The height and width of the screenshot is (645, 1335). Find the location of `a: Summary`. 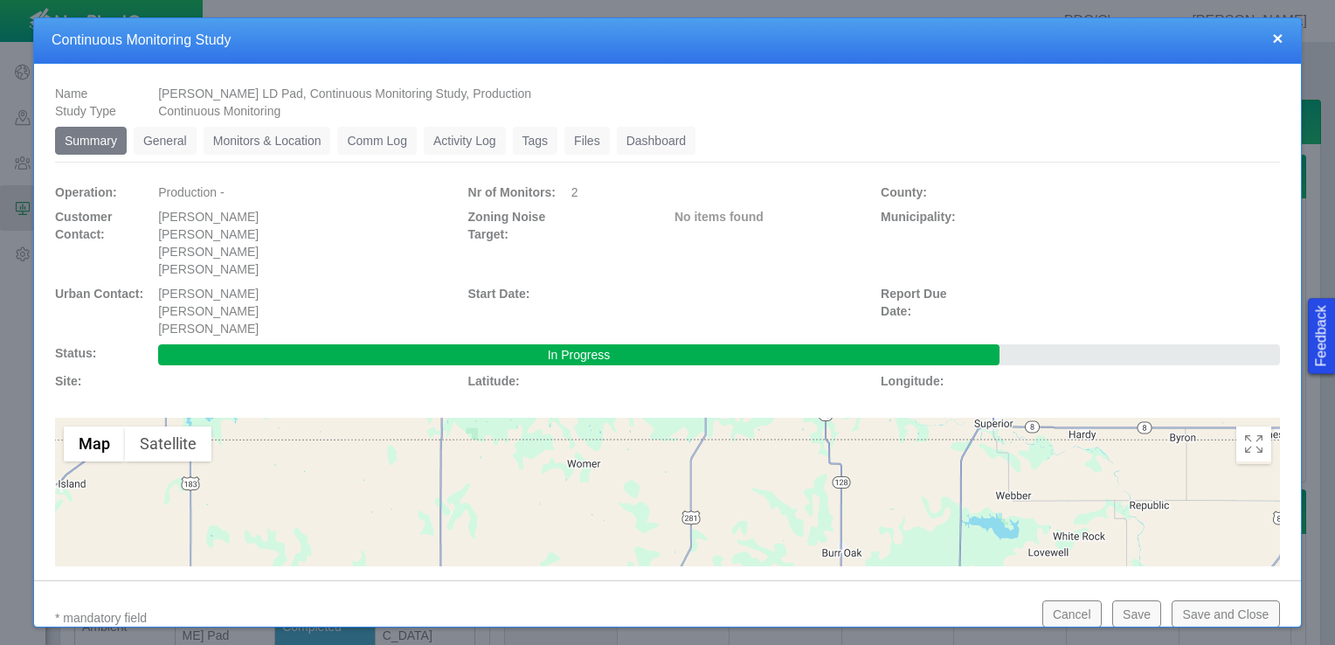

a: Summary is located at coordinates (91, 141).